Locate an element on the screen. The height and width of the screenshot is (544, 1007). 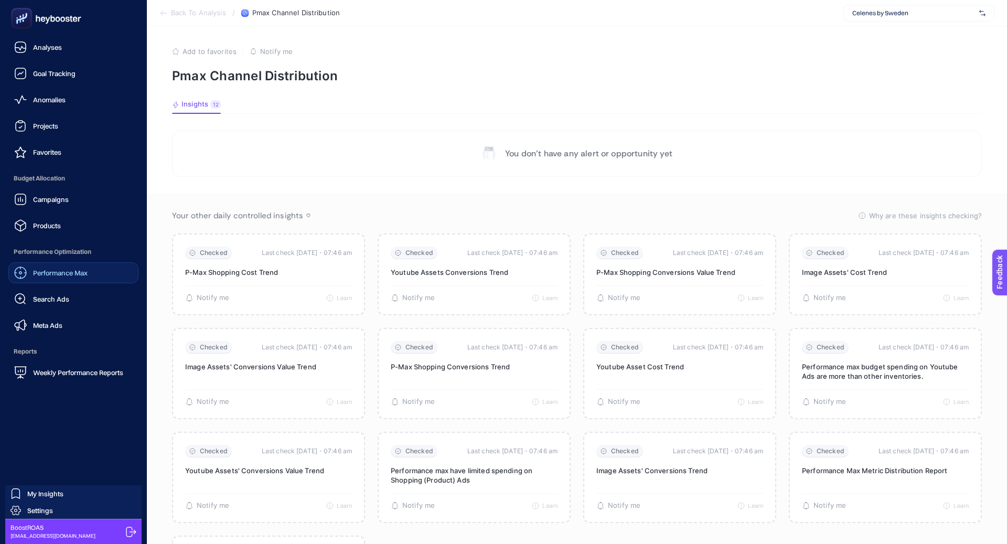
span: Feedback is located at coordinates (23, 7).